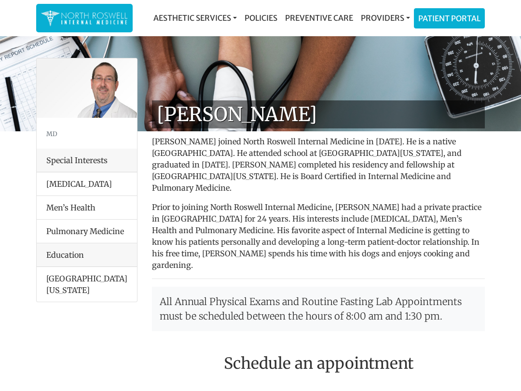 This screenshot has width=521, height=391. I want to click on li: Pulmonary Medicine, so click(87, 231).